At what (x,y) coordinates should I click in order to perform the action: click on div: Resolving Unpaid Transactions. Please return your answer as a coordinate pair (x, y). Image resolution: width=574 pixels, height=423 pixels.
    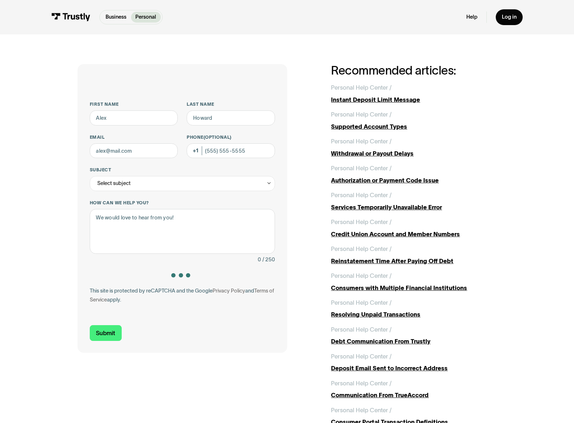
    Looking at the image, I should click on (413, 315).